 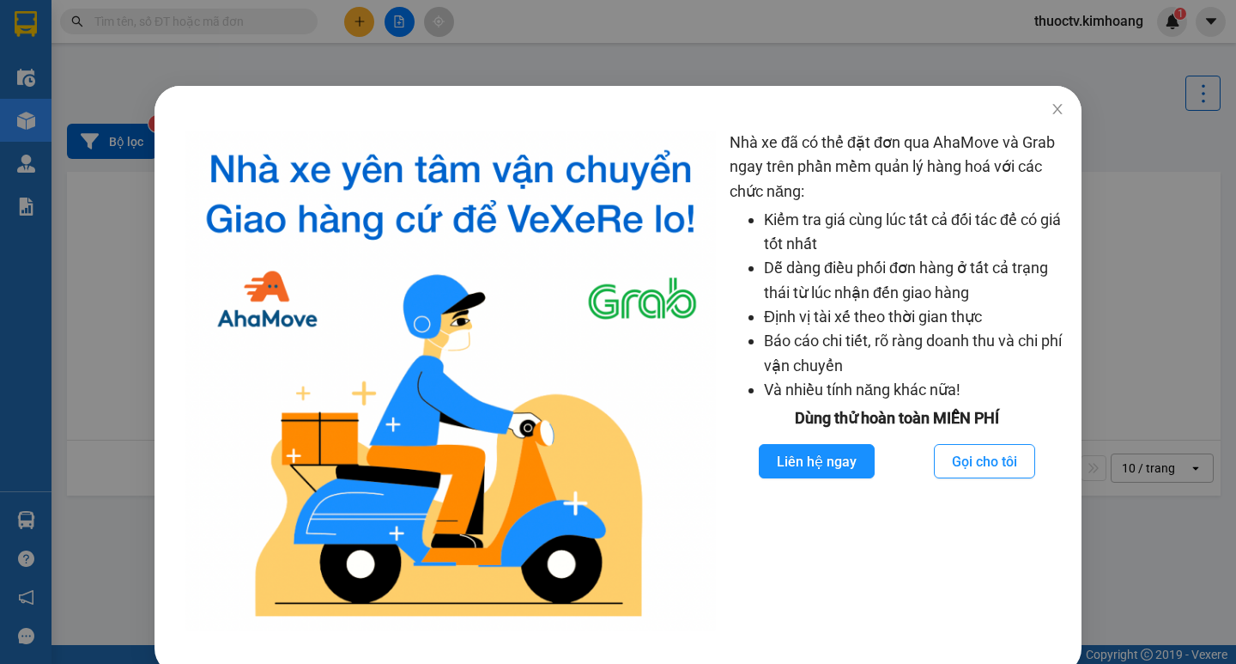 What do you see at coordinates (897, 418) in the screenshot?
I see `div: Dùng thử hoàn toàn MIỄN PHÍ` at bounding box center [897, 418].